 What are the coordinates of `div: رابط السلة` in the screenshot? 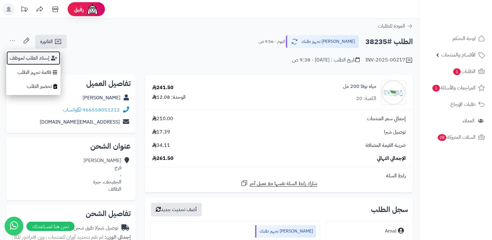 It's located at (279, 176).